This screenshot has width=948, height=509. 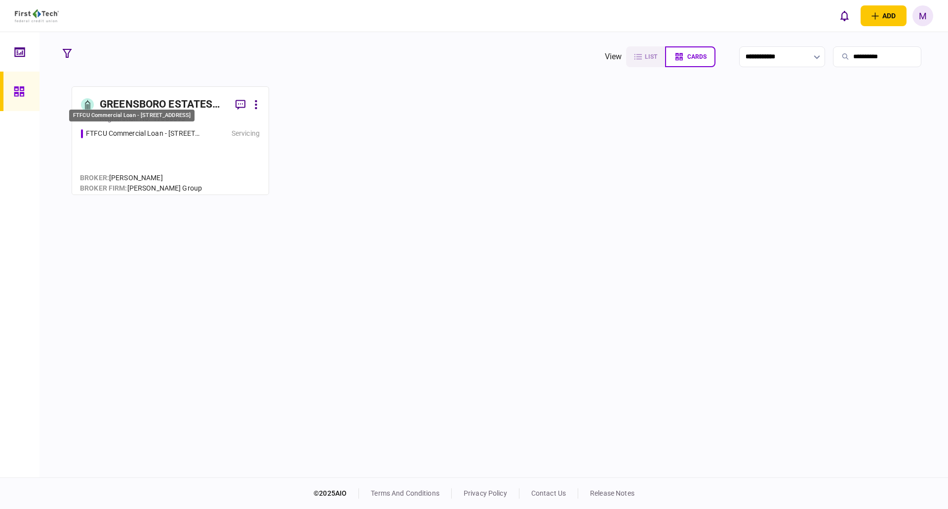 What do you see at coordinates (844, 16) in the screenshot?
I see `button: open notifications list` at bounding box center [844, 16].